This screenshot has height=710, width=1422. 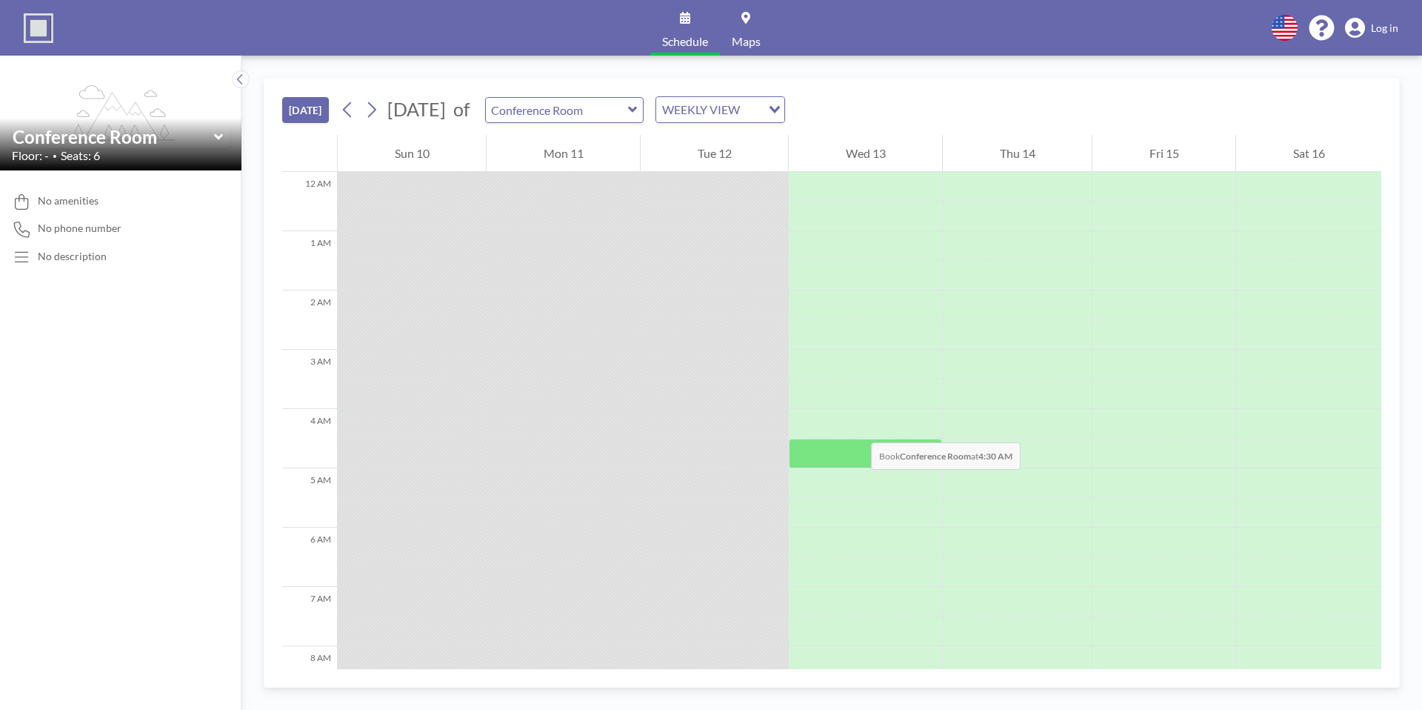 What do you see at coordinates (865, 153) in the screenshot?
I see `div: Wed 13` at bounding box center [865, 153].